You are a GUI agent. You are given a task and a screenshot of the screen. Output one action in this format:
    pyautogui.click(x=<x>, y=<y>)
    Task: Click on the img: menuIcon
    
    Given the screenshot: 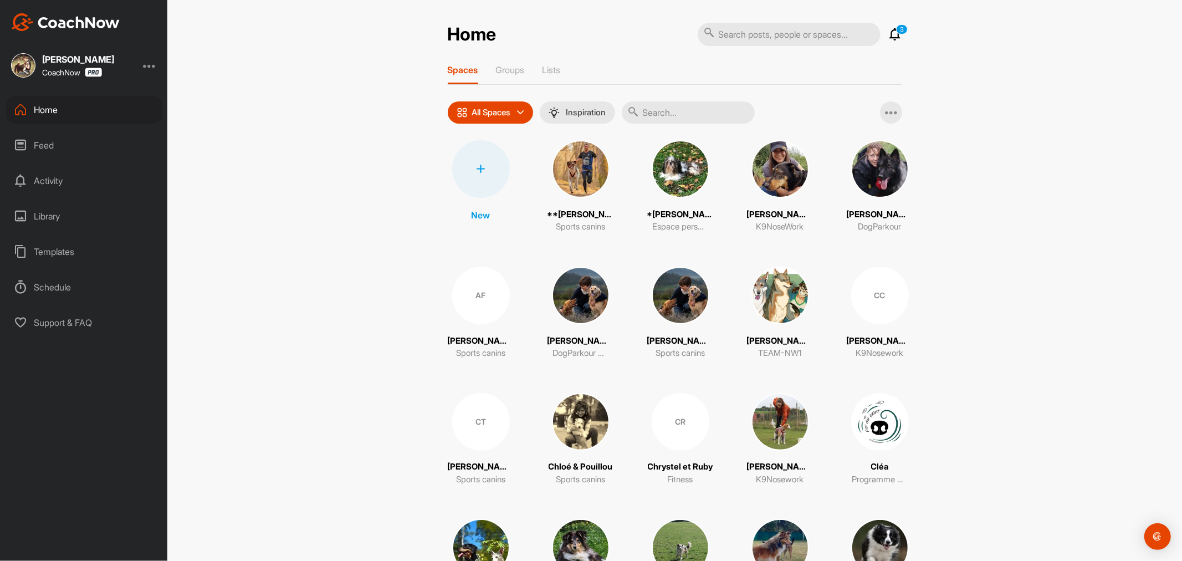 What is the action you would take?
    pyautogui.click(x=554, y=113)
    